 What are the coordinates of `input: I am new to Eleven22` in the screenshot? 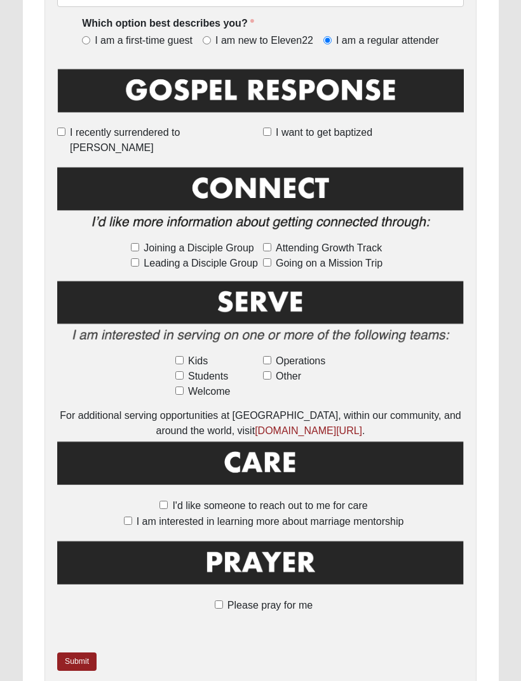 It's located at (206, 40).